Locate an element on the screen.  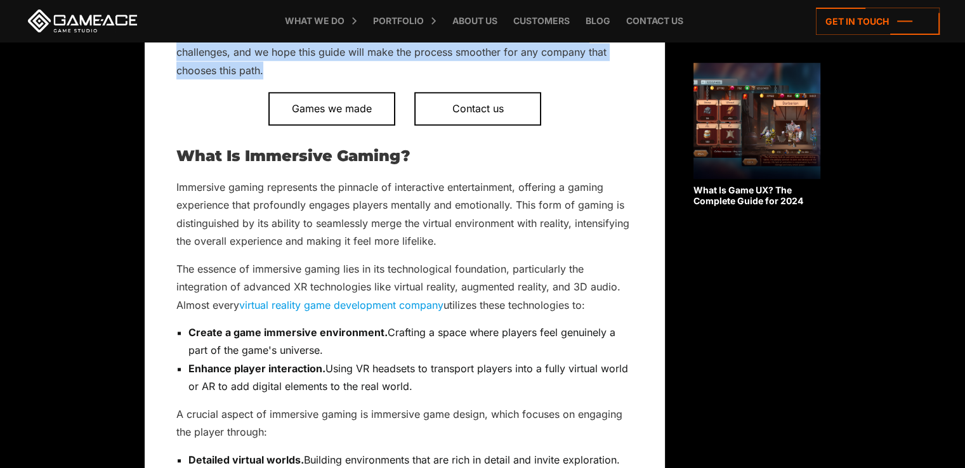
strong: Create a game immersive environment. is located at coordinates (288, 333).